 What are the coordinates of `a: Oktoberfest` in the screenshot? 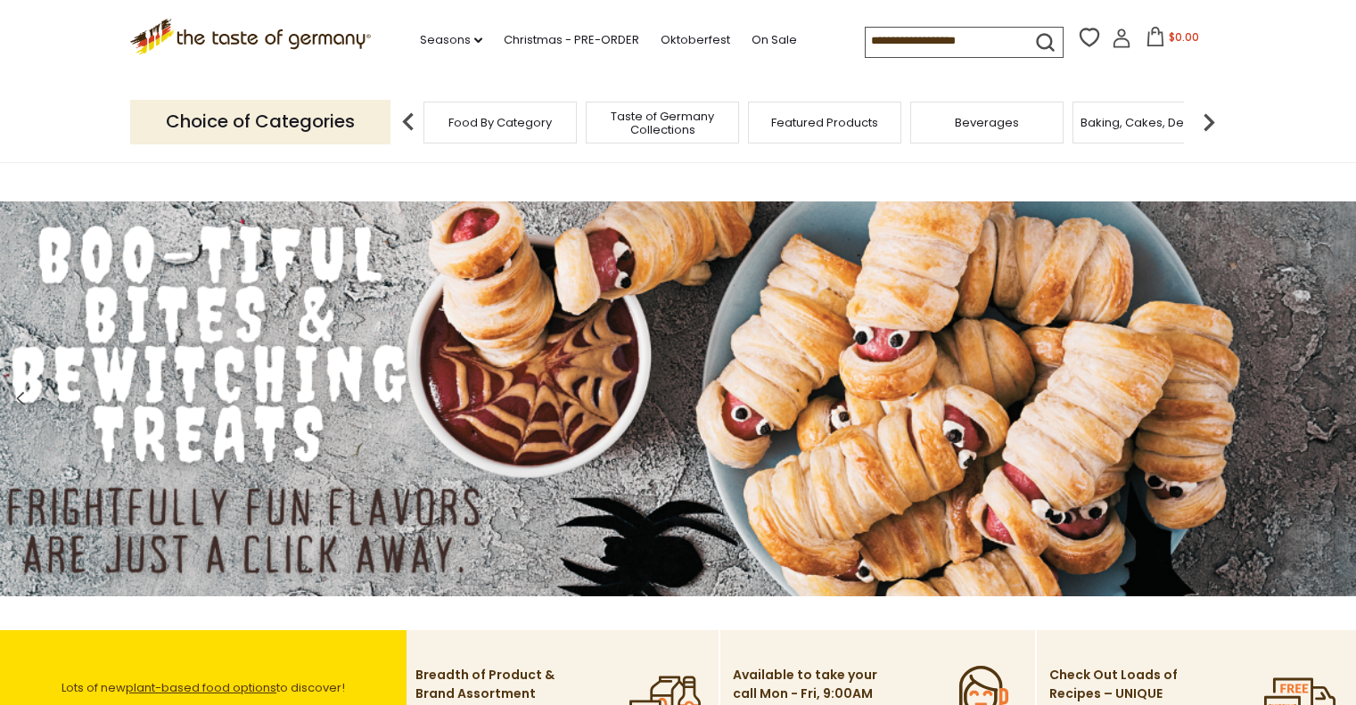 It's located at (696, 40).